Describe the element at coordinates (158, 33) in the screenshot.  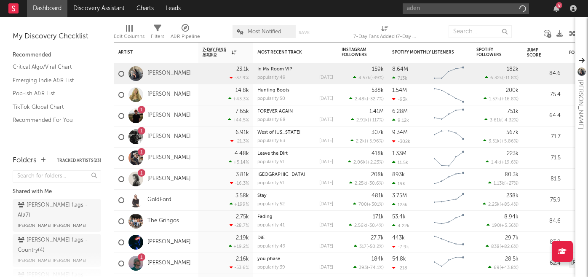
I see `div: Filters` at that location.